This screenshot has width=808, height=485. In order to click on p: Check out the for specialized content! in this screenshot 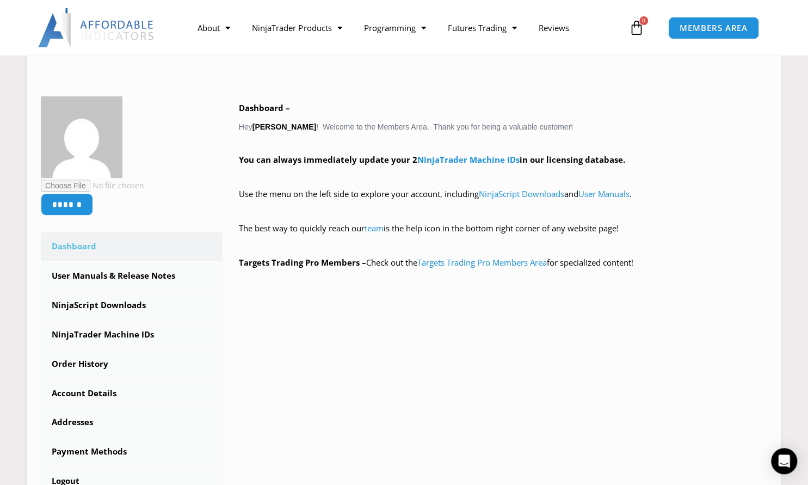, I will do `click(503, 263)`.